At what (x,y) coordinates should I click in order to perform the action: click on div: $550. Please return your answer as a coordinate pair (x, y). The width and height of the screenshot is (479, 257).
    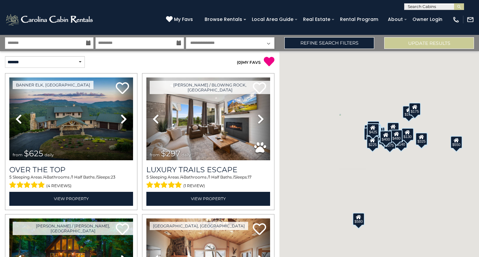
    Looking at the image, I should click on (456, 142).